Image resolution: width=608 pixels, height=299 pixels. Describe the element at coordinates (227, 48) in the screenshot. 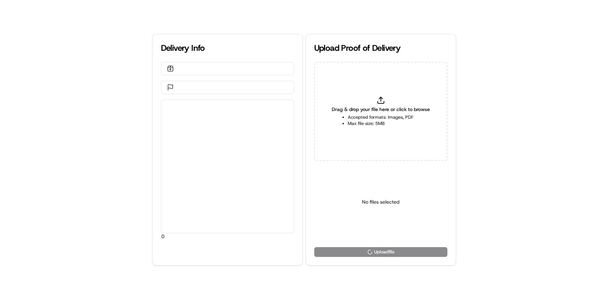

I see `div: Delivery Info` at that location.